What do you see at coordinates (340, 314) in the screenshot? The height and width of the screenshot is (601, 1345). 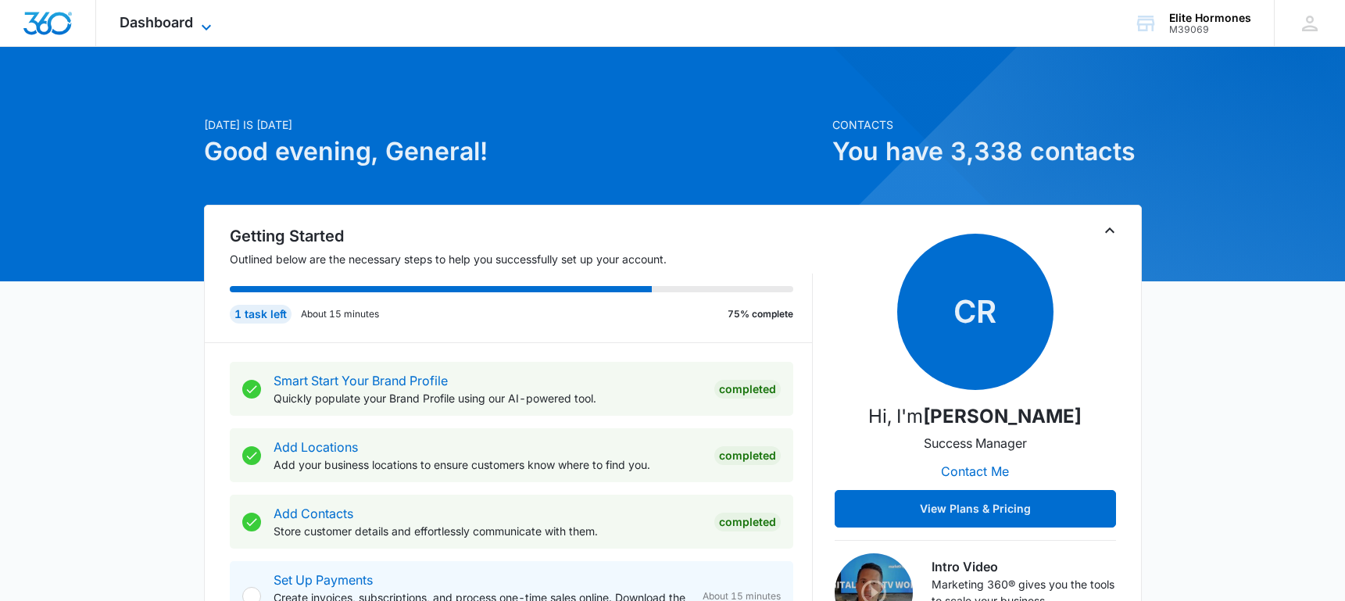 I see `p: About 15 minutes` at bounding box center [340, 314].